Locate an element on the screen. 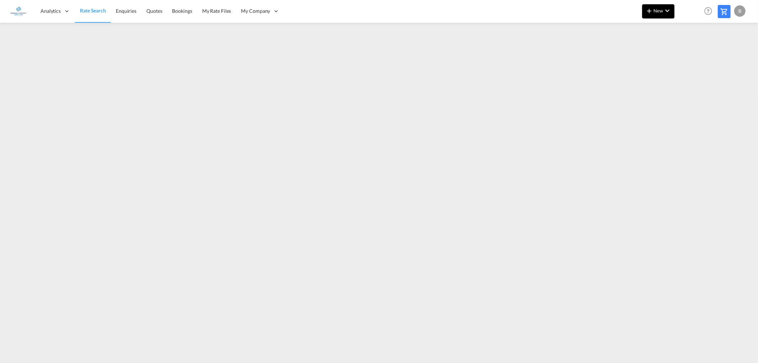 This screenshot has height=363, width=758. span: My Company is located at coordinates (256, 11).